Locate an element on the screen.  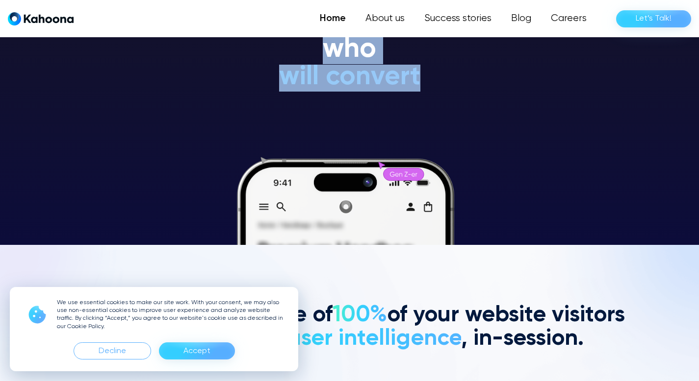
p: We use essential cookies to make our site work. With your consent, we may also use non-essential ... is located at coordinates (172, 315).